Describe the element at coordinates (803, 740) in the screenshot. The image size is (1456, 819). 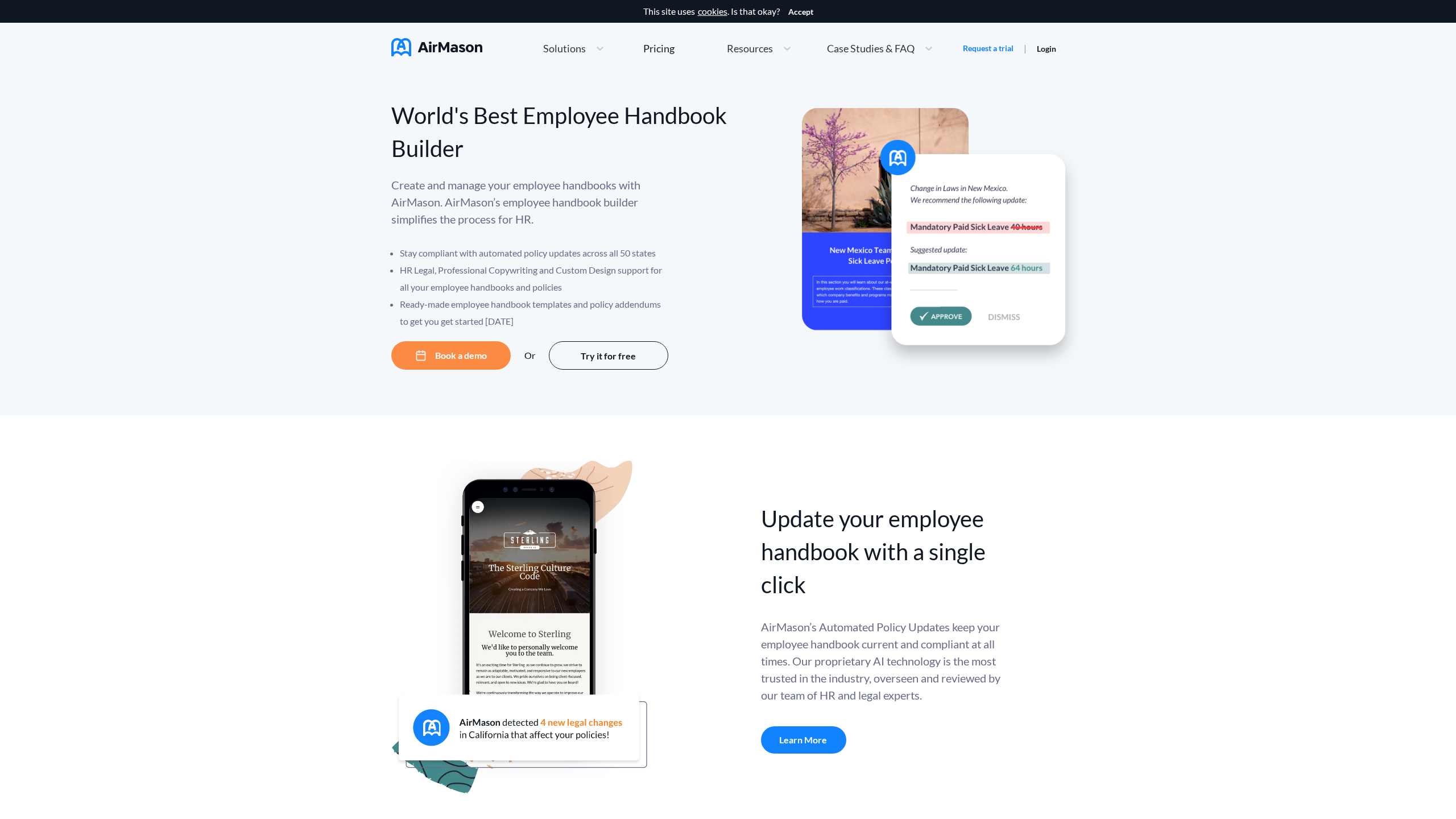
I see `a: Learn More` at that location.